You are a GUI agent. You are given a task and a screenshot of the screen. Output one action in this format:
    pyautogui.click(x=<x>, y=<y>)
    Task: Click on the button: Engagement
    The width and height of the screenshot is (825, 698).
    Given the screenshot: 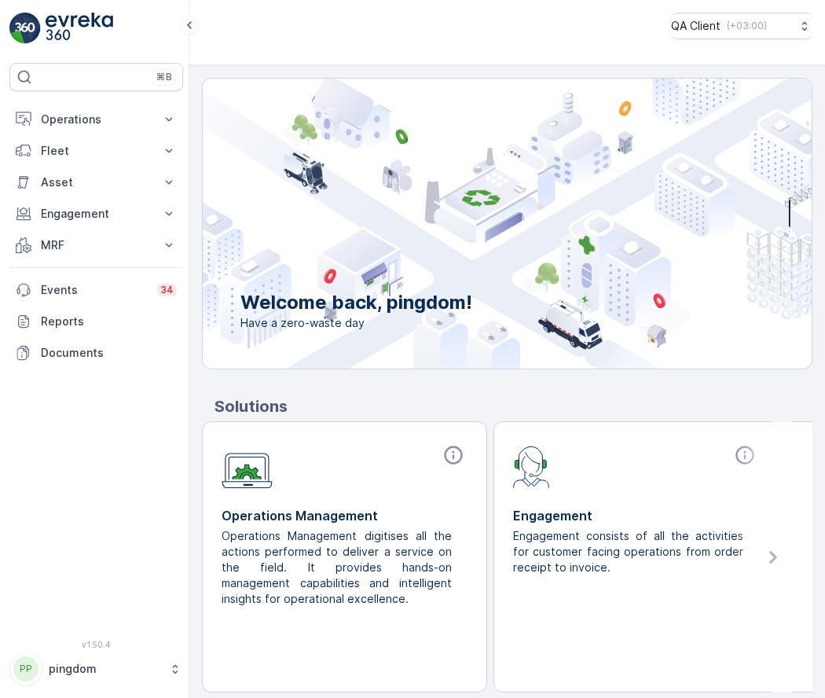 What is the action you would take?
    pyautogui.click(x=96, y=214)
    